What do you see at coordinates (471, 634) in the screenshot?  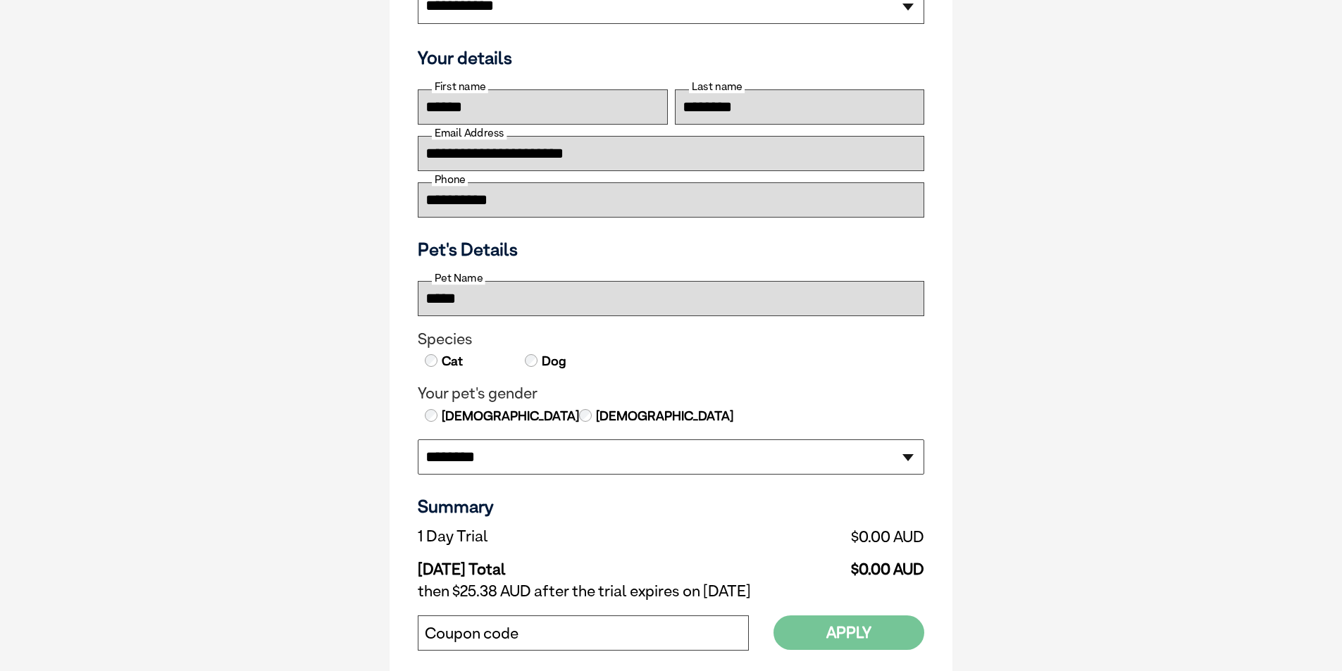 I see `label: Coupon code` at bounding box center [471, 634].